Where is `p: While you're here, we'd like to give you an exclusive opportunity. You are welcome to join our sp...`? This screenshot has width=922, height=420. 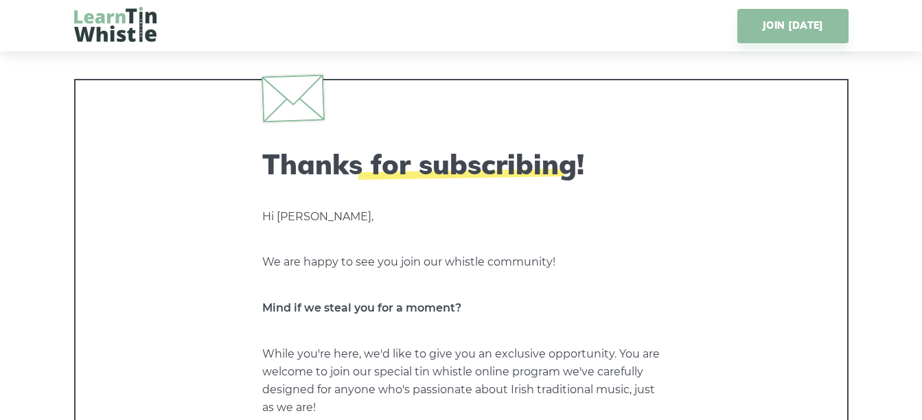
p: While you're here, we'd like to give you an exclusive opportunity. You are welcome to join our sp... is located at coordinates (461, 381).